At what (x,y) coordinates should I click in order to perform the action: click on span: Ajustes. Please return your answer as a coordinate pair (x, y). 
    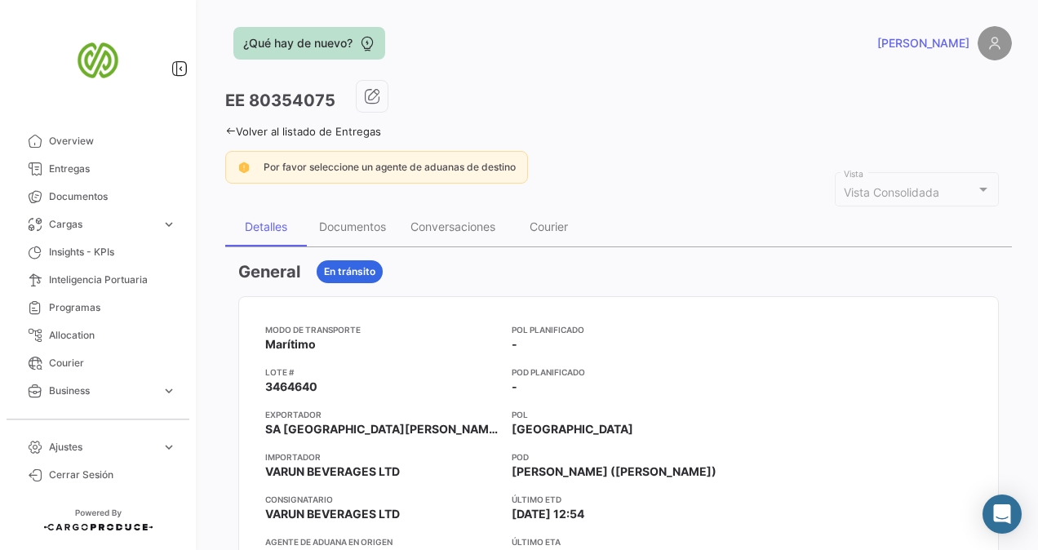
    Looking at the image, I should click on (102, 447).